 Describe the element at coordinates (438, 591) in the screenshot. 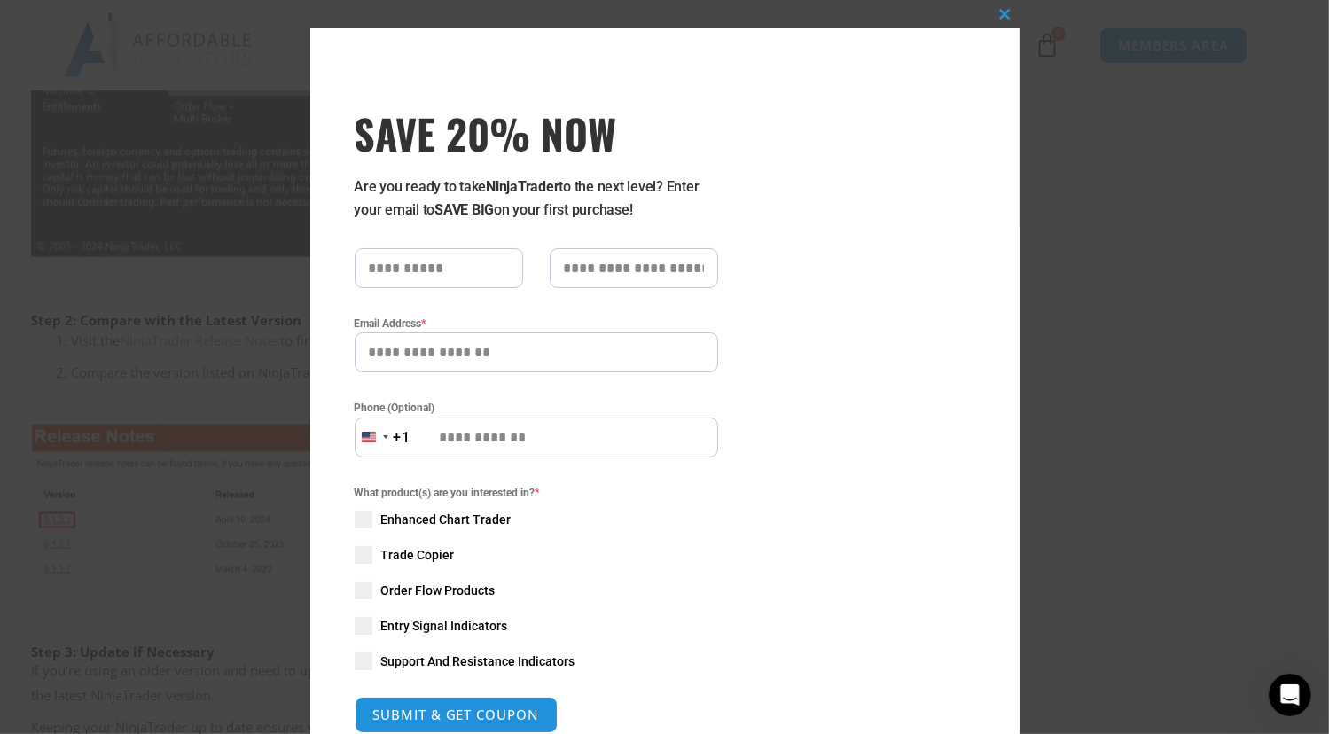

I see `span: Order Flow Products` at that location.